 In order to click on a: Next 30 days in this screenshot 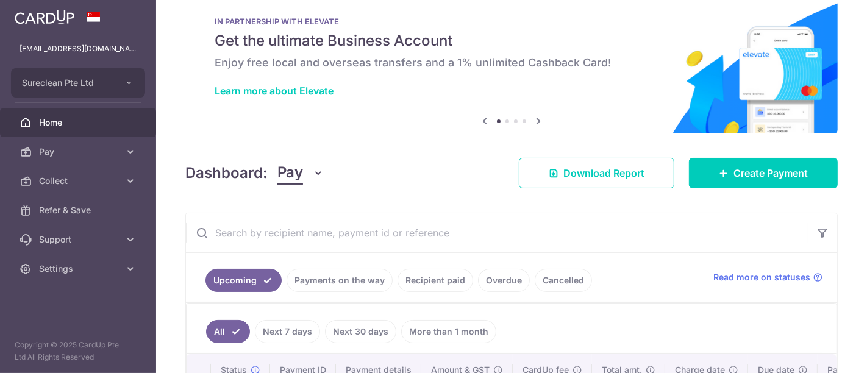, I will do `click(360, 332)`.